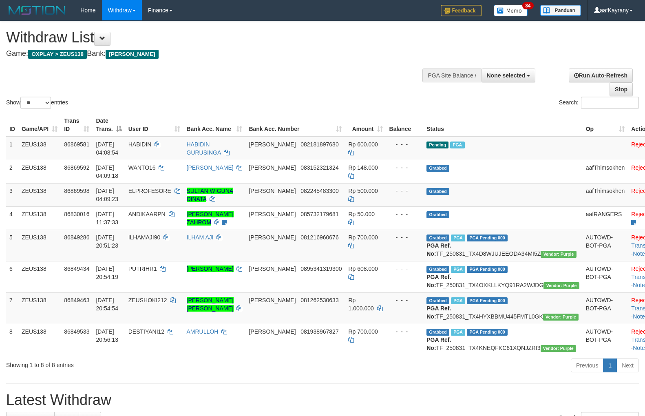 This screenshot has width=645, height=416. Describe the element at coordinates (452, 75) in the screenshot. I see `div: PGA Site Balance /` at that location.